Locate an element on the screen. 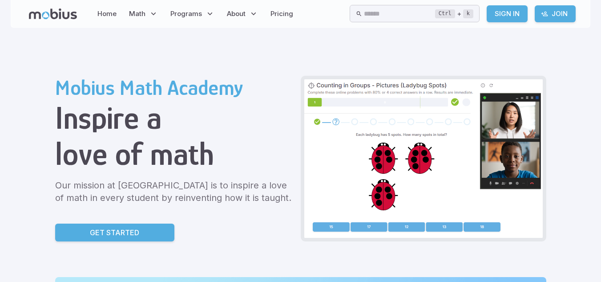 This screenshot has width=601, height=282. a: Sign In is located at coordinates (507, 14).